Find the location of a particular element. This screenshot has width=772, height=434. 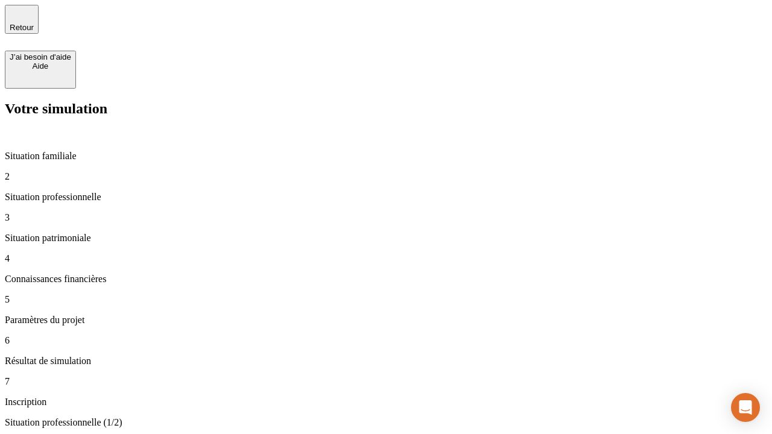

p: 7 is located at coordinates (386, 382).